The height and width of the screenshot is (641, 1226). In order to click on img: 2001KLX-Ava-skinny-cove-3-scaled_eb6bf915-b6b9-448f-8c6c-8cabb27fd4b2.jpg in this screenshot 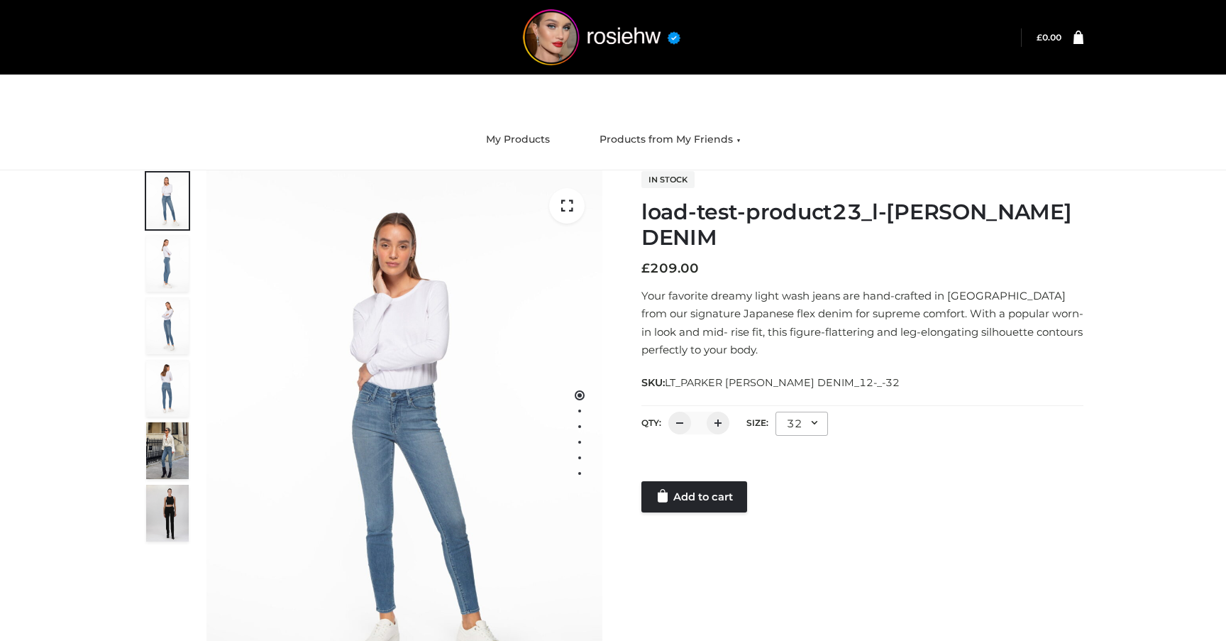, I will do `click(167, 326)`.